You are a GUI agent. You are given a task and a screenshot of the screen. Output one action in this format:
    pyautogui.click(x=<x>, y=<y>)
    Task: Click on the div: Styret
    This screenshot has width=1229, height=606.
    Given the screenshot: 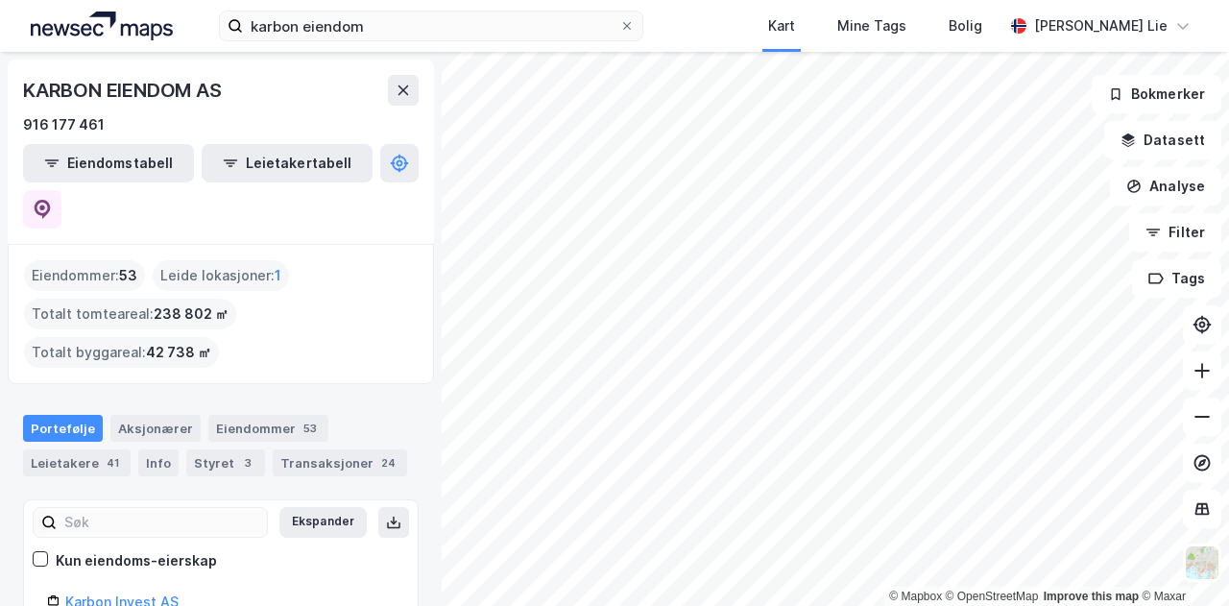 What is the action you would take?
    pyautogui.click(x=226, y=463)
    